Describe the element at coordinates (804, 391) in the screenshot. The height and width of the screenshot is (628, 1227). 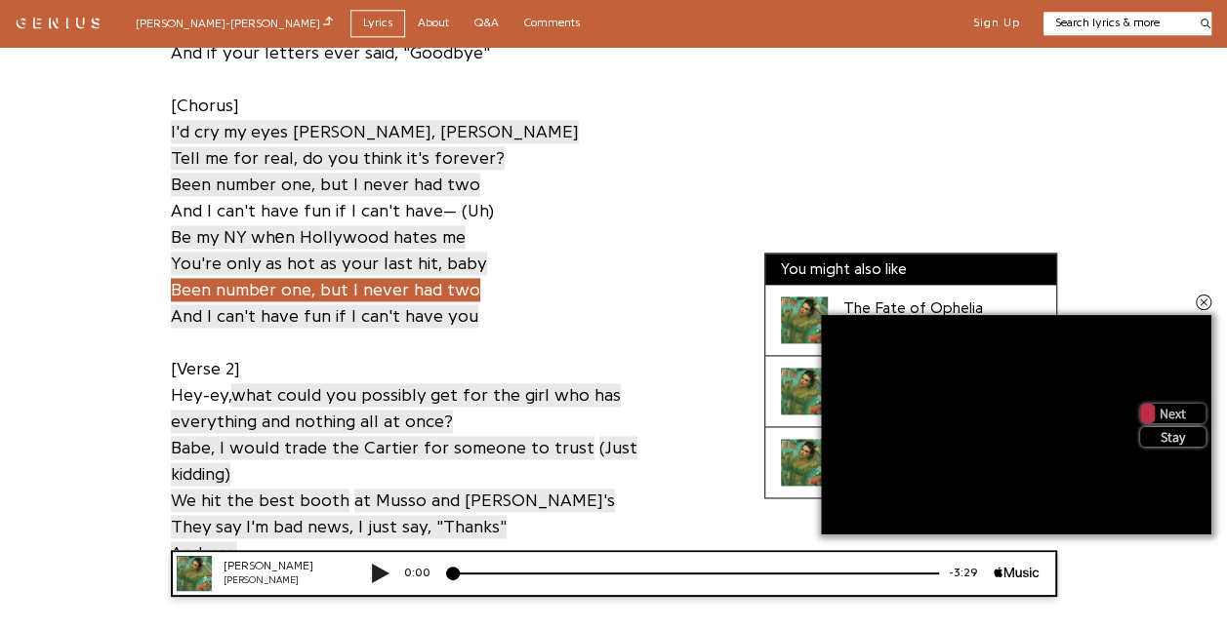
I see `div: Cover art for Opalite by Taylor Swift` at that location.